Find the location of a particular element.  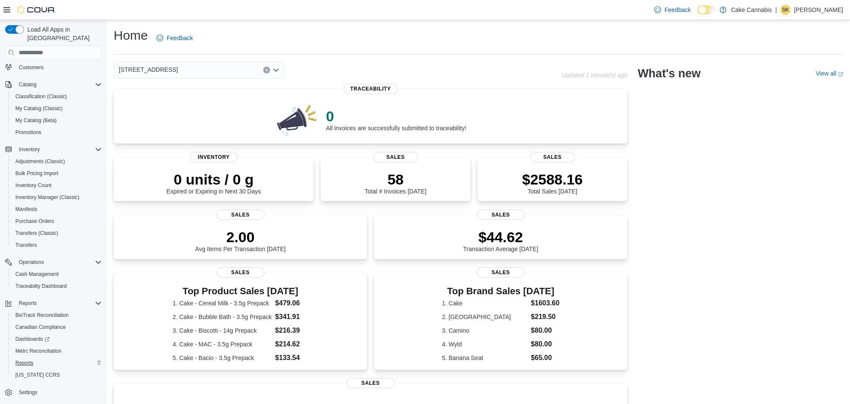

dd: $216.39 is located at coordinates (291, 331).